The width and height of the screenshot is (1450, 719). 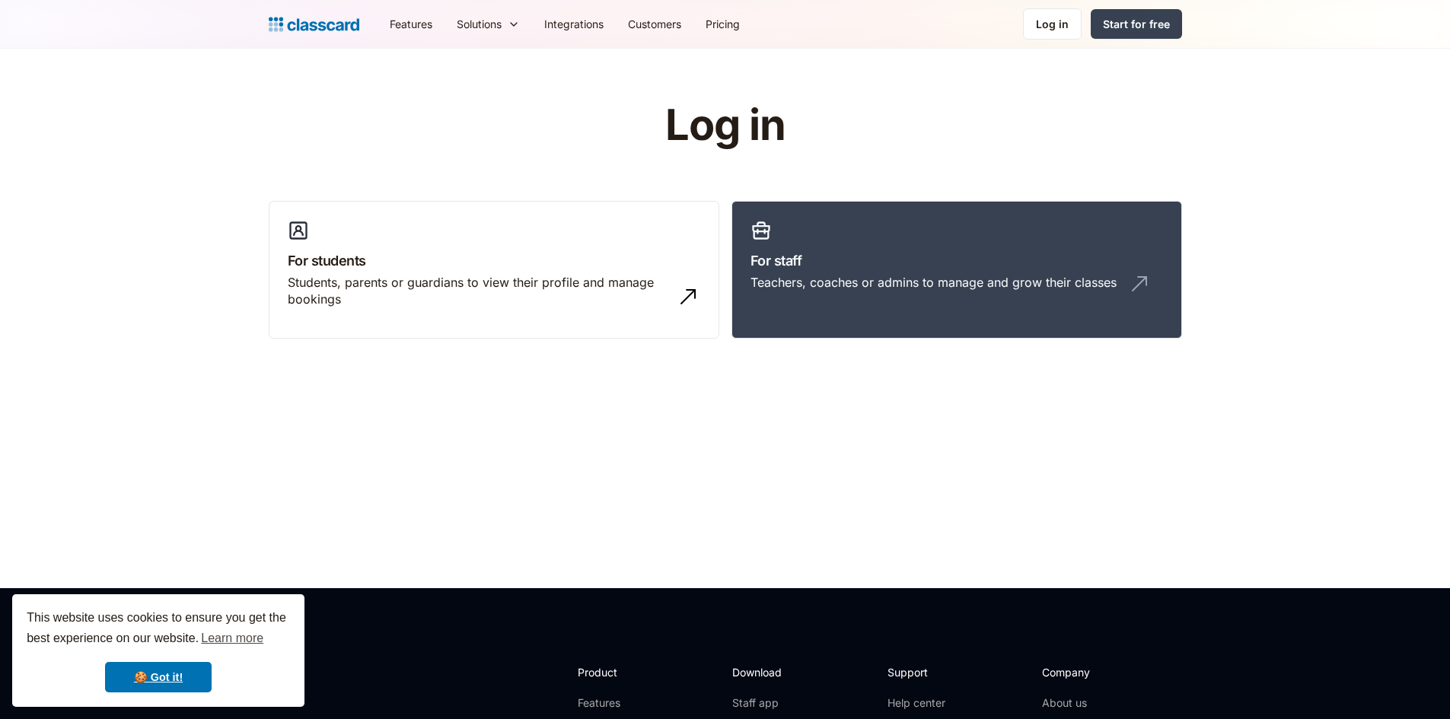 What do you see at coordinates (764, 672) in the screenshot?
I see `h2: Download` at bounding box center [764, 672].